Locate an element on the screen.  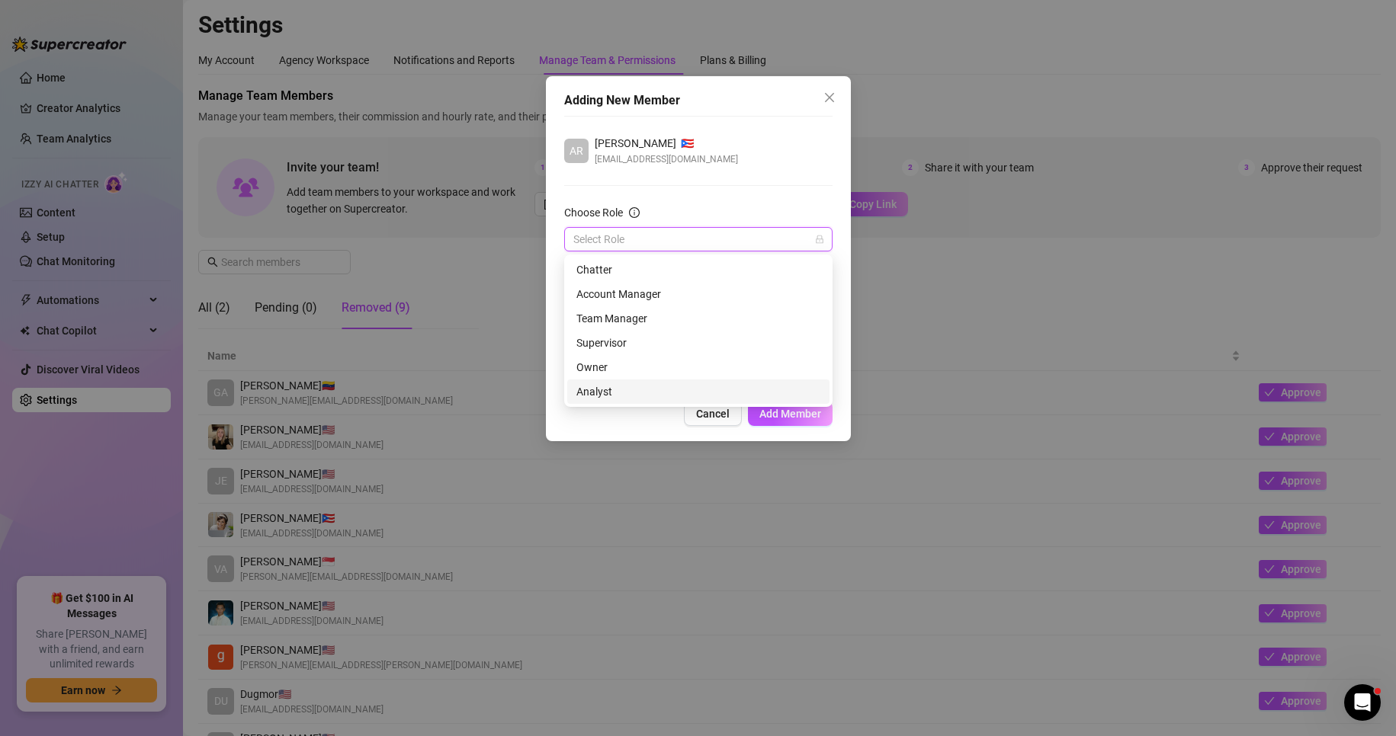
div: Analyst is located at coordinates (698, 392).